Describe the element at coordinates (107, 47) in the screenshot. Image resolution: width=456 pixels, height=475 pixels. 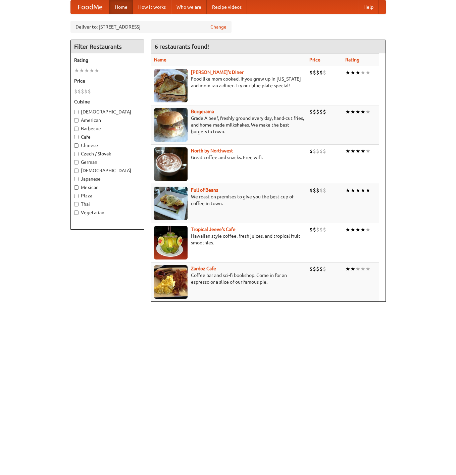
I see `h4: Filter Restaurants` at that location.